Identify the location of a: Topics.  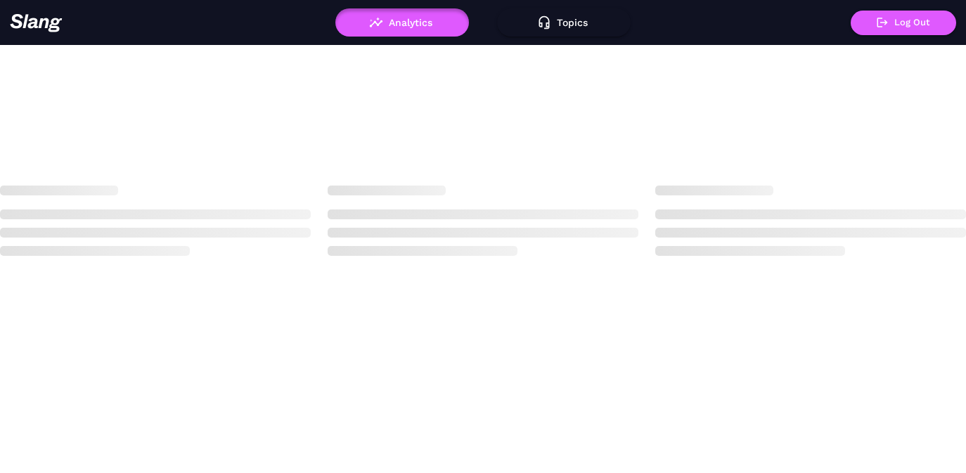
(564, 22).